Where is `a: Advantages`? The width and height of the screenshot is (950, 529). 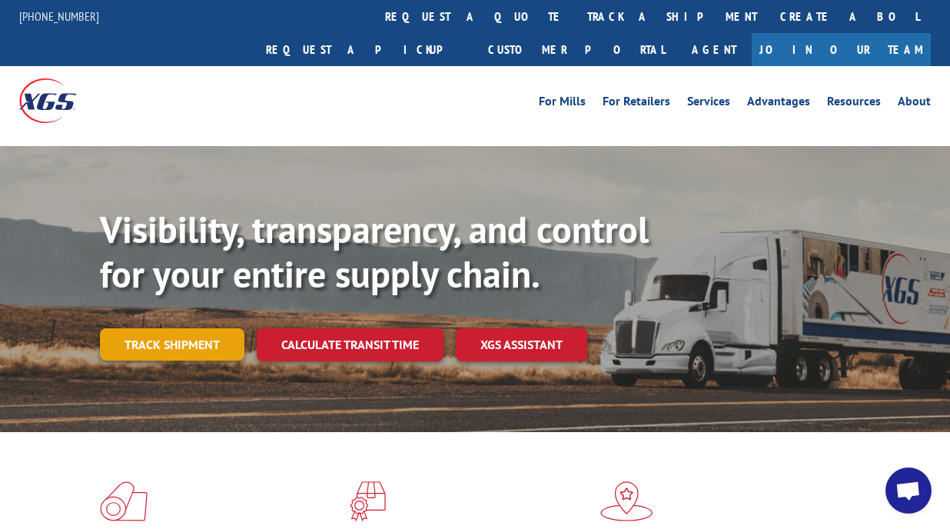
a: Advantages is located at coordinates (778, 104).